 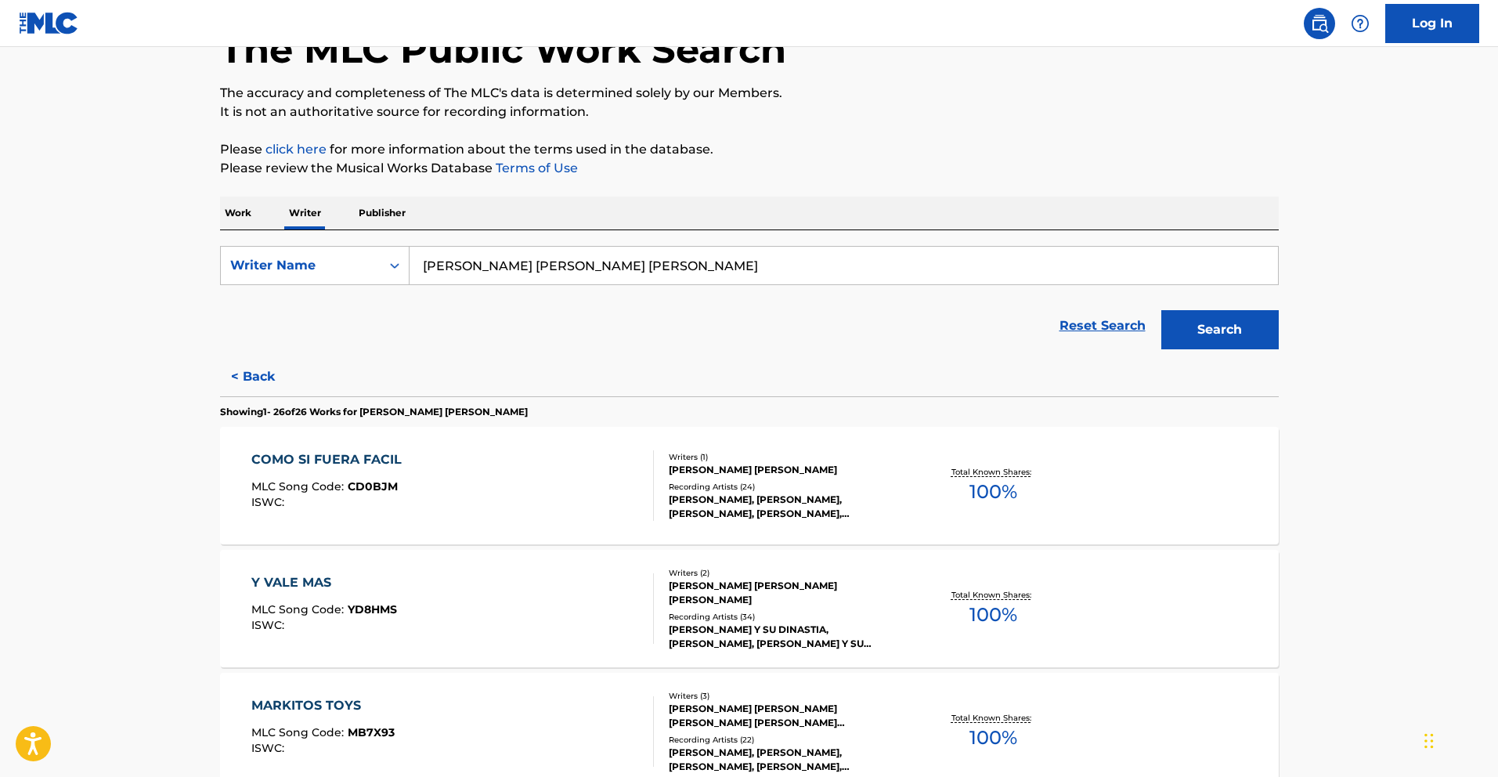 I want to click on a: Reset Search, so click(x=1103, y=326).